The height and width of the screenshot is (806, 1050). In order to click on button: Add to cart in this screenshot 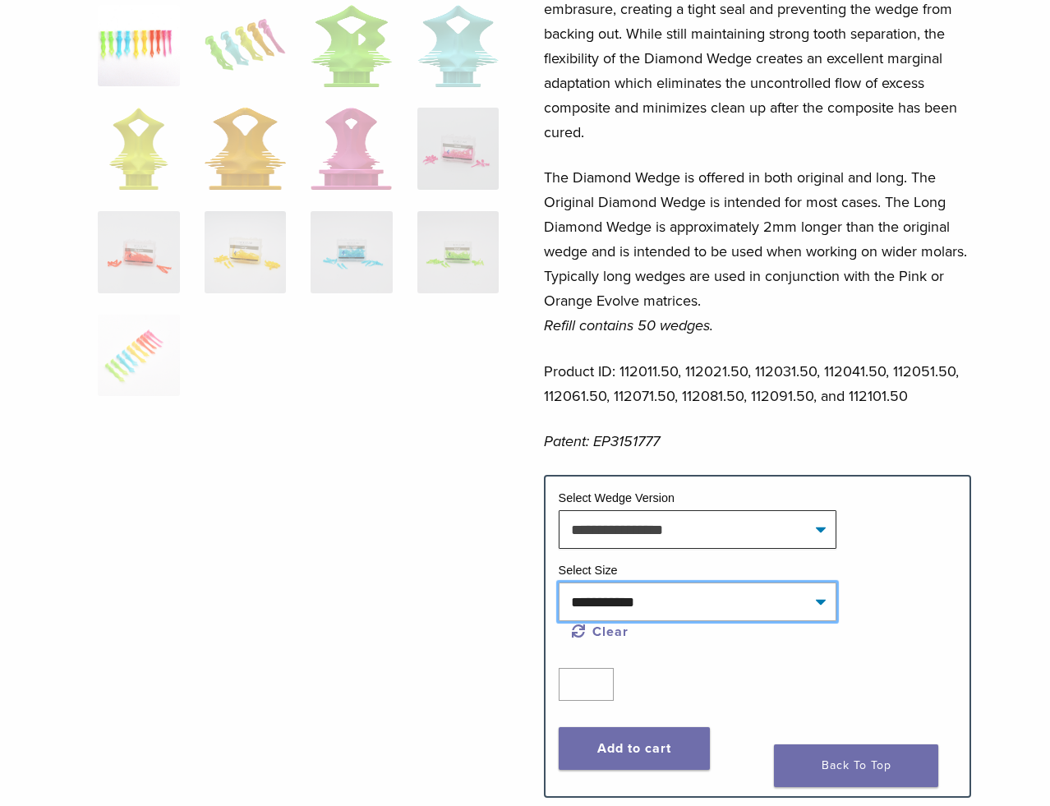, I will do `click(634, 748)`.